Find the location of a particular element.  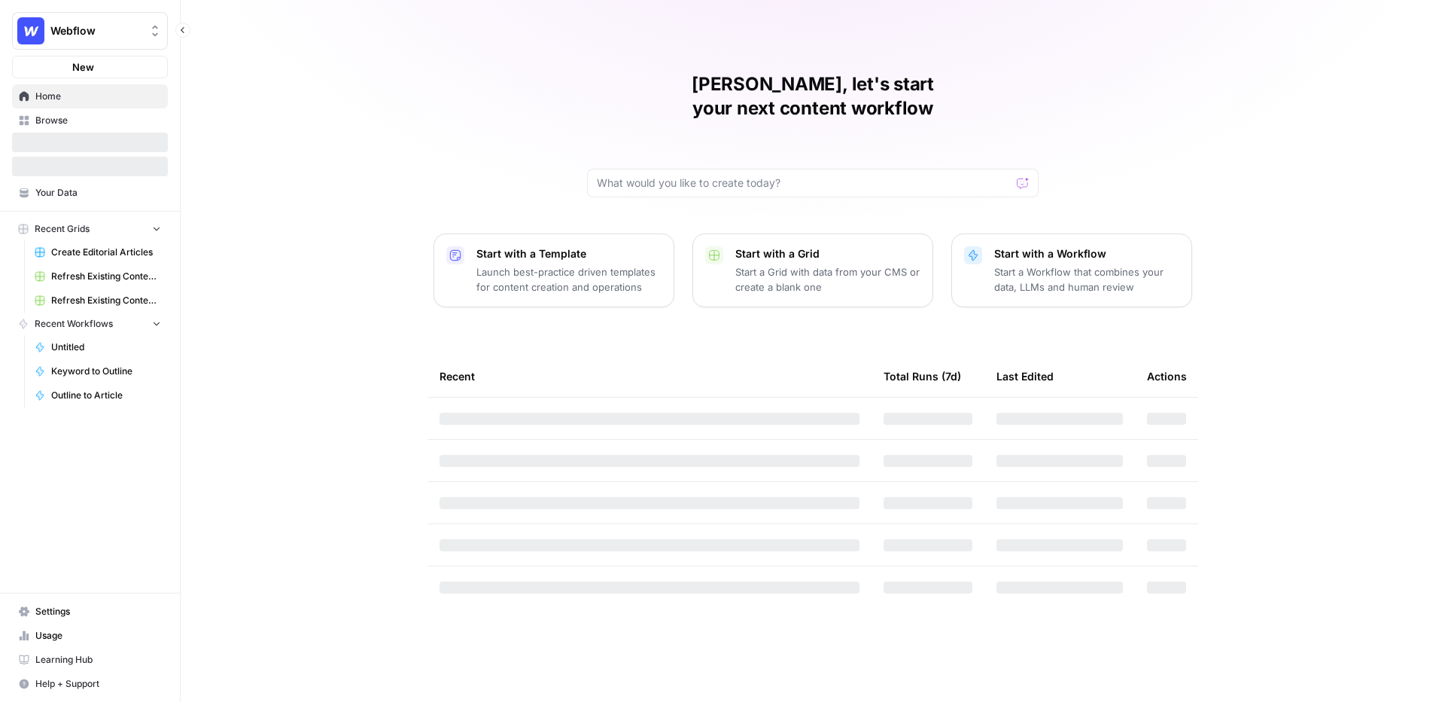

span: New is located at coordinates (83, 67).